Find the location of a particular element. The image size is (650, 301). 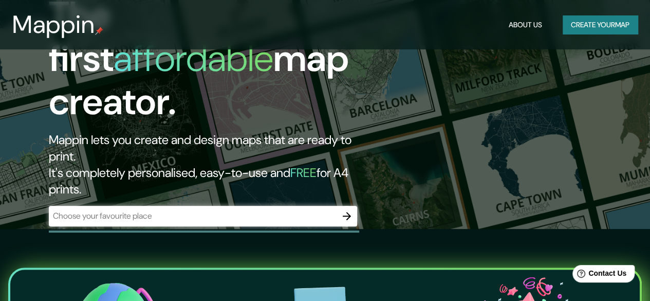

button: About Us is located at coordinates (525, 25).